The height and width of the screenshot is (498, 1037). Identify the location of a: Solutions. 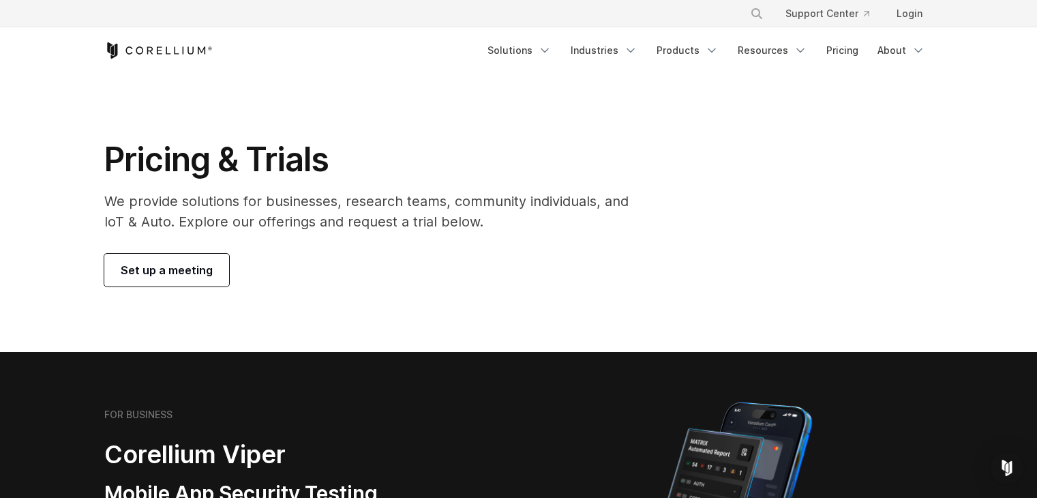
(520, 50).